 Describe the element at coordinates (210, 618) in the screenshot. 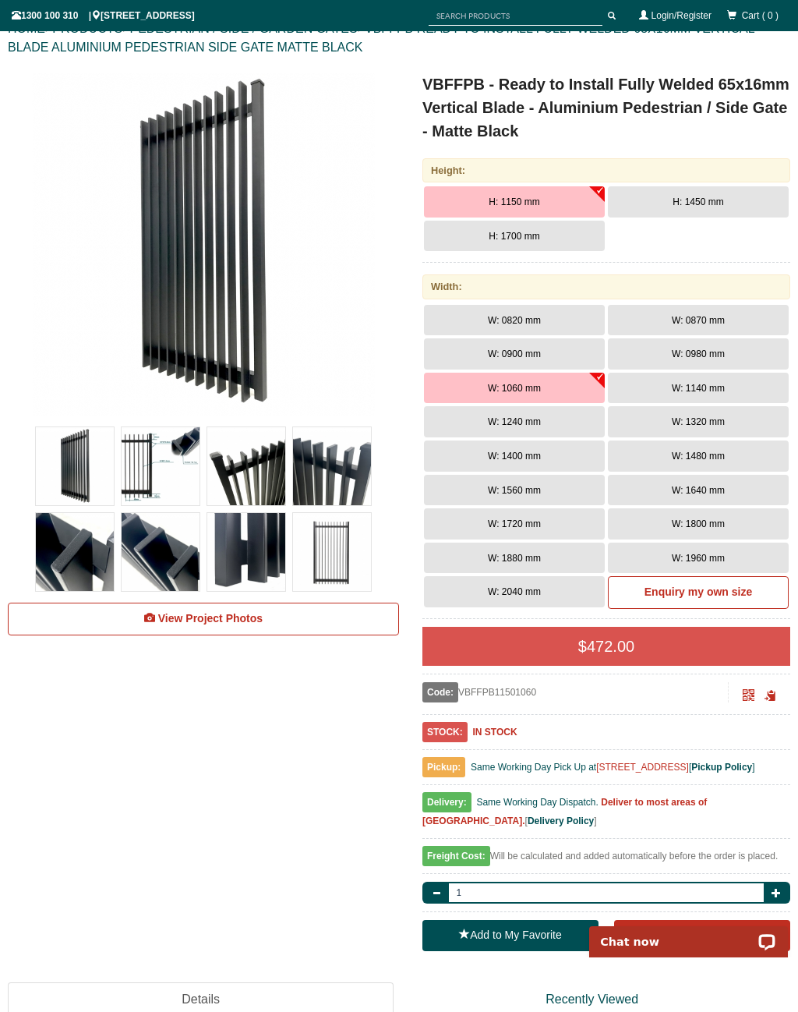

I see `span: View Project Photos` at that location.